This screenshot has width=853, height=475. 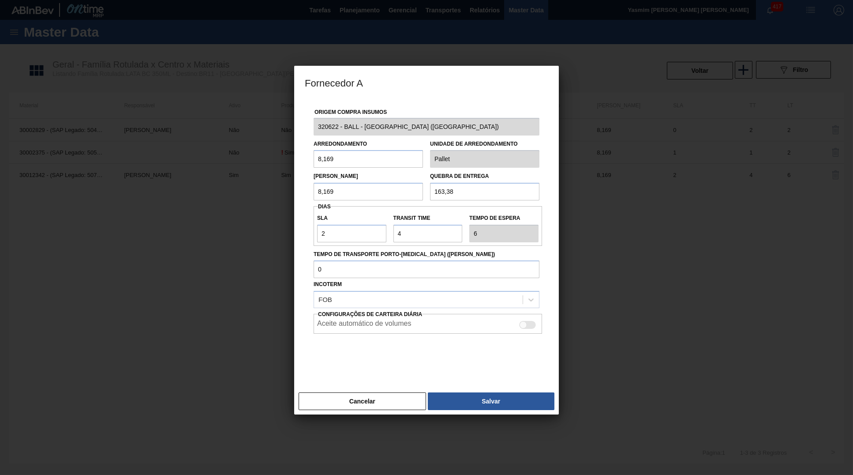 What do you see at coordinates (491, 401) in the screenshot?
I see `button: Salvar` at bounding box center [491, 401].